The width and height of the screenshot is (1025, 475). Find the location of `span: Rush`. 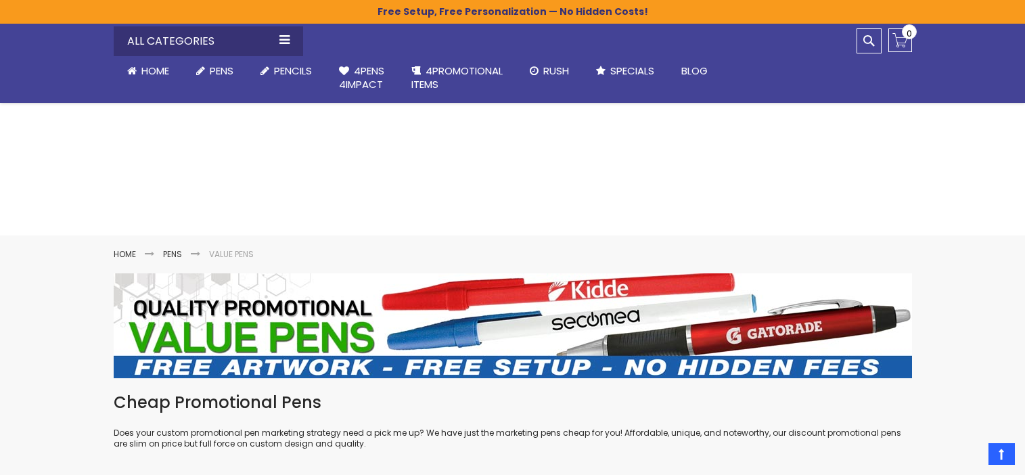

span: Rush is located at coordinates (556, 70).